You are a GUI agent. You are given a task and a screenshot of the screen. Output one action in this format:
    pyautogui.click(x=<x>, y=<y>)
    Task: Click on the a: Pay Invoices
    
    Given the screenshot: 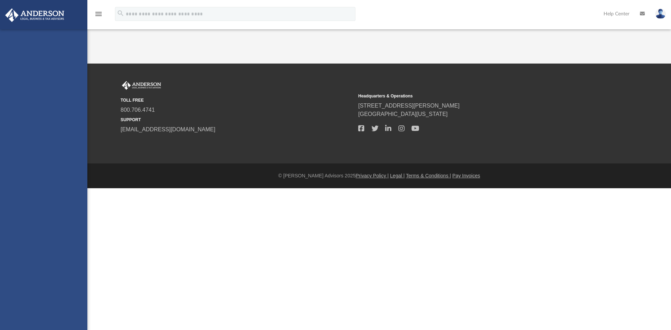 What is the action you would take?
    pyautogui.click(x=466, y=176)
    